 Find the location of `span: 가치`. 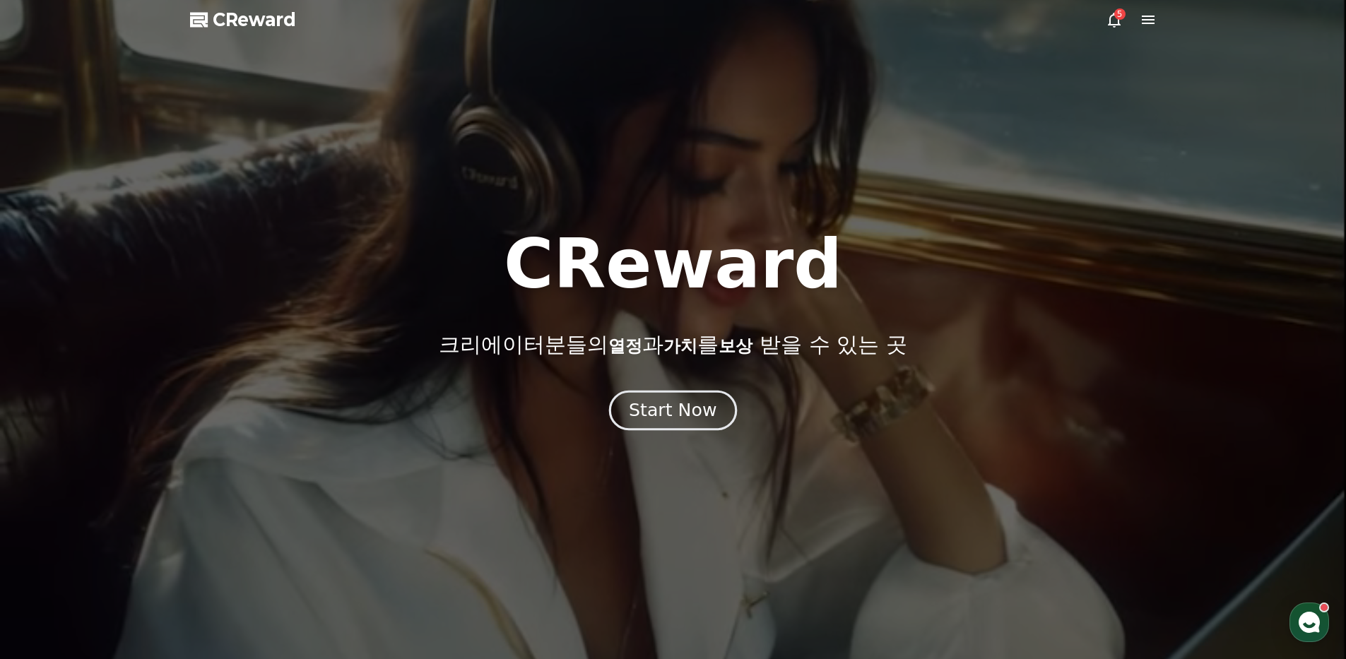

span: 가치 is located at coordinates (680, 346).